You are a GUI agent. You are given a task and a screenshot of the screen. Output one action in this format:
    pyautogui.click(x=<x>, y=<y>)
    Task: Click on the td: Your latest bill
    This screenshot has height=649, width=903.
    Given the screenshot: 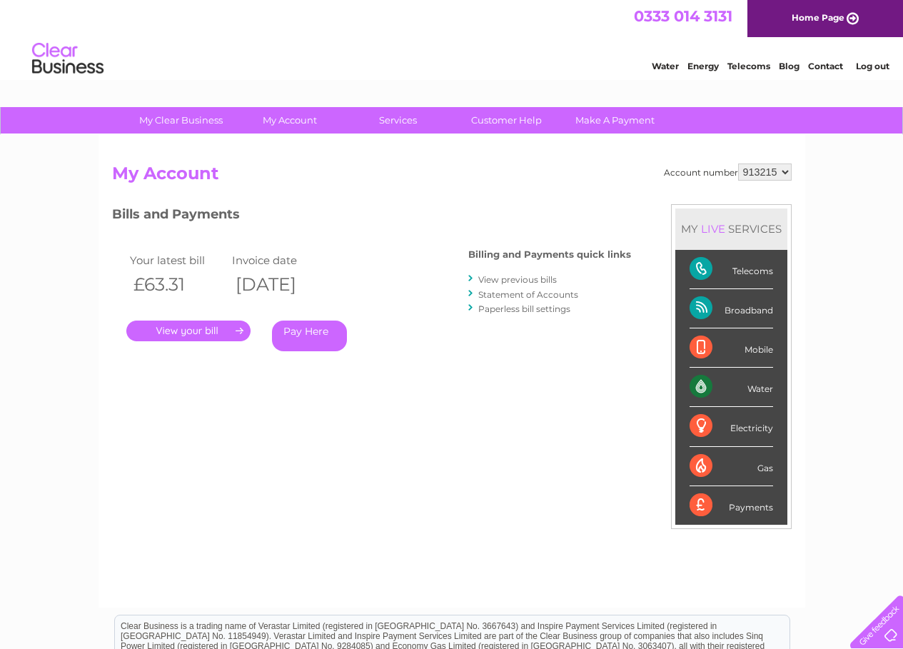 What is the action you would take?
    pyautogui.click(x=178, y=260)
    